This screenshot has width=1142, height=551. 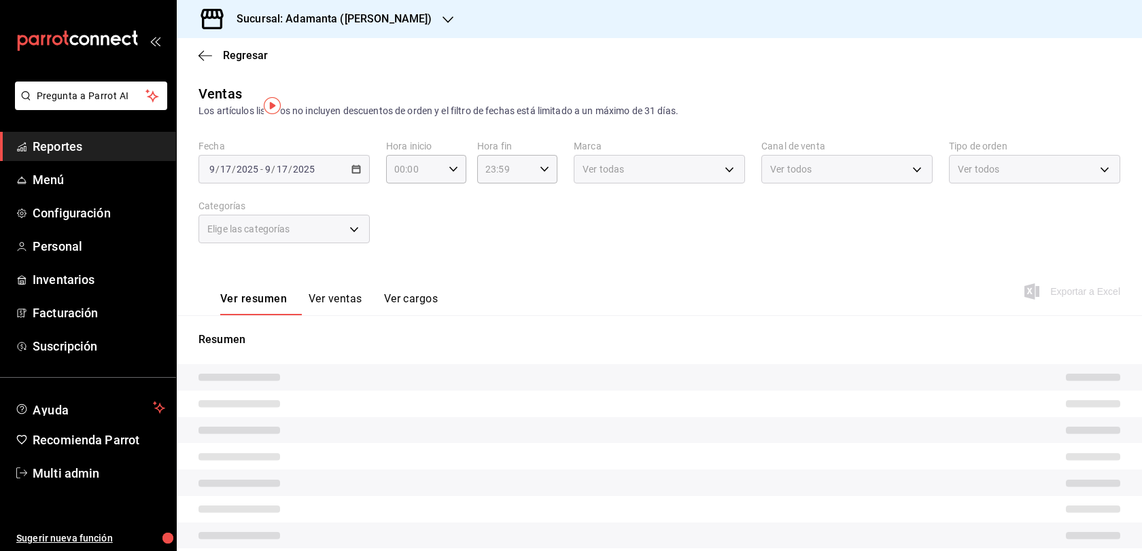 I want to click on button: Ver cargos, so click(x=411, y=304).